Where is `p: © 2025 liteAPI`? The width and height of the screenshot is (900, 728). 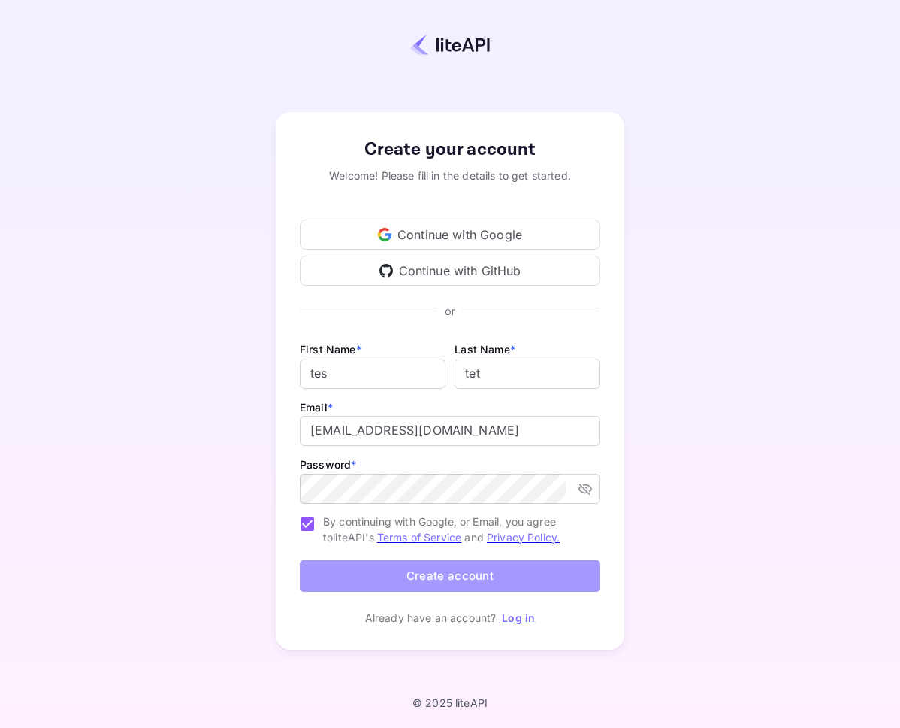
p: © 2025 liteAPI is located at coordinates (450, 702).